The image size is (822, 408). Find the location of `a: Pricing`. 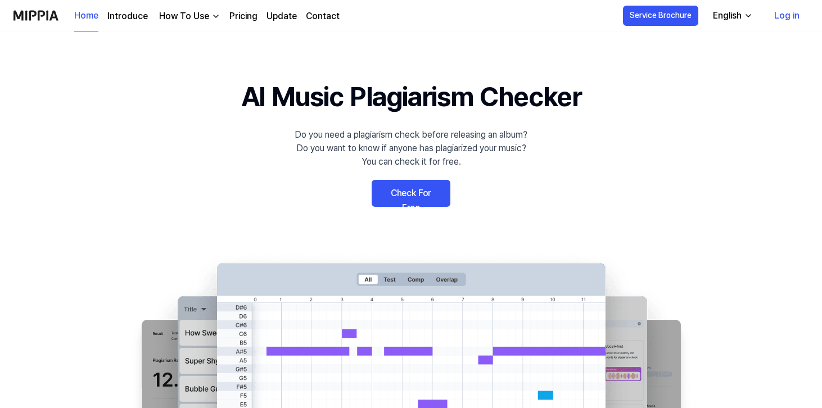

a: Pricing is located at coordinates (244, 16).